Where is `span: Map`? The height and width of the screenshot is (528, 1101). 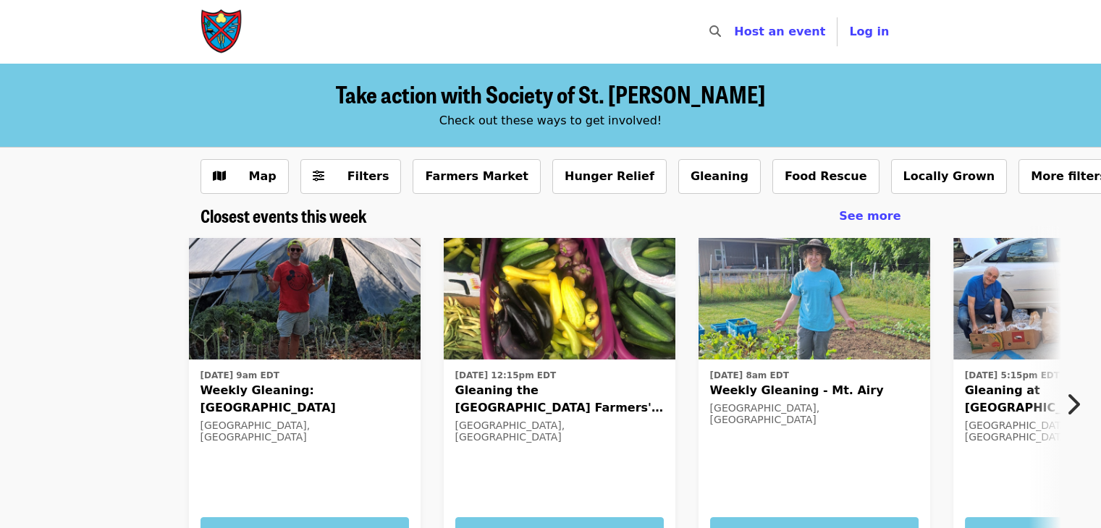
span: Map is located at coordinates (263, 176).